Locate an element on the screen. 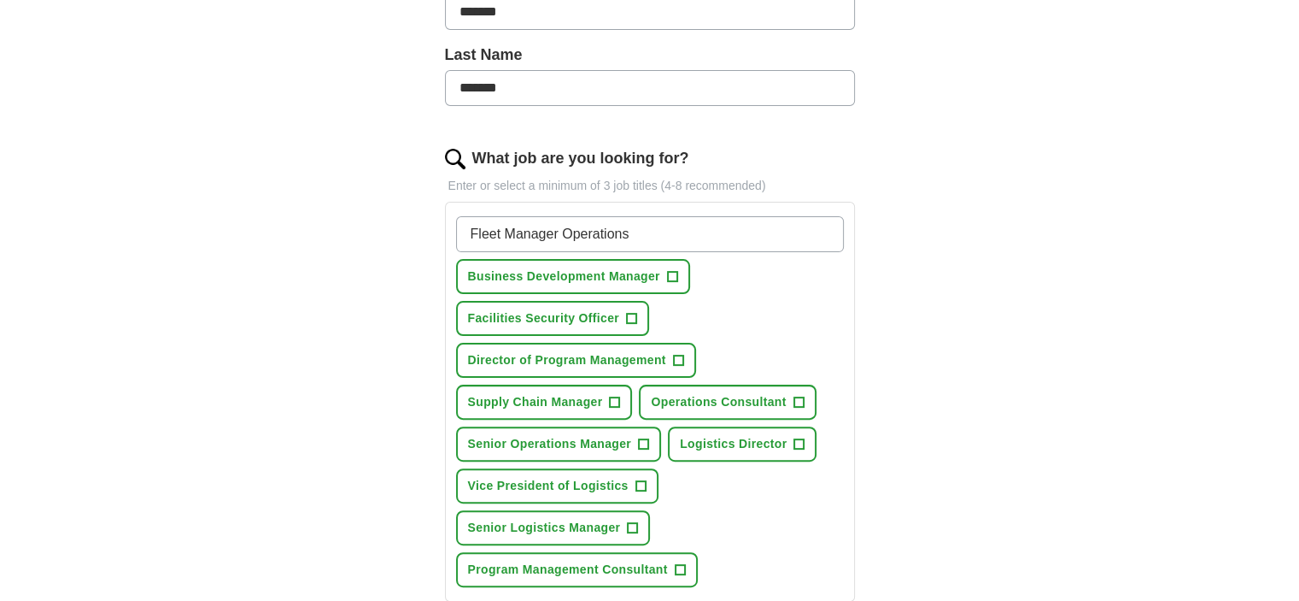  button: Senior Logistics Manager is located at coordinates (554, 527).